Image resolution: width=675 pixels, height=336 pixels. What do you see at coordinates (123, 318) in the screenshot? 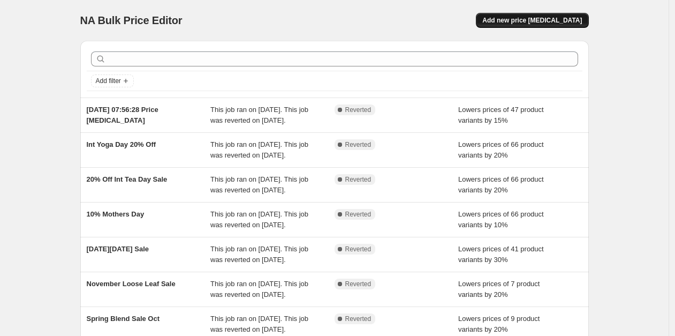
I see `span: Spring Blend Sale Oct` at bounding box center [123, 318].